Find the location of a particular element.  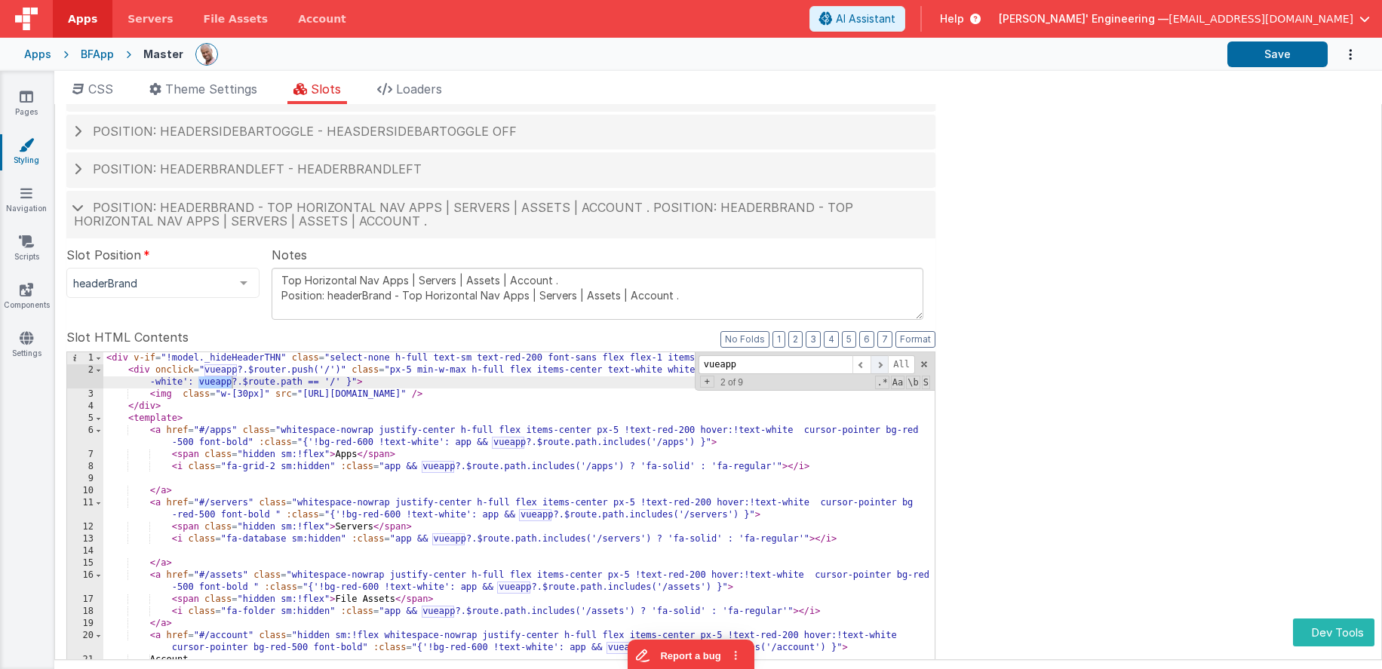

div: 13 is located at coordinates (85, 539).